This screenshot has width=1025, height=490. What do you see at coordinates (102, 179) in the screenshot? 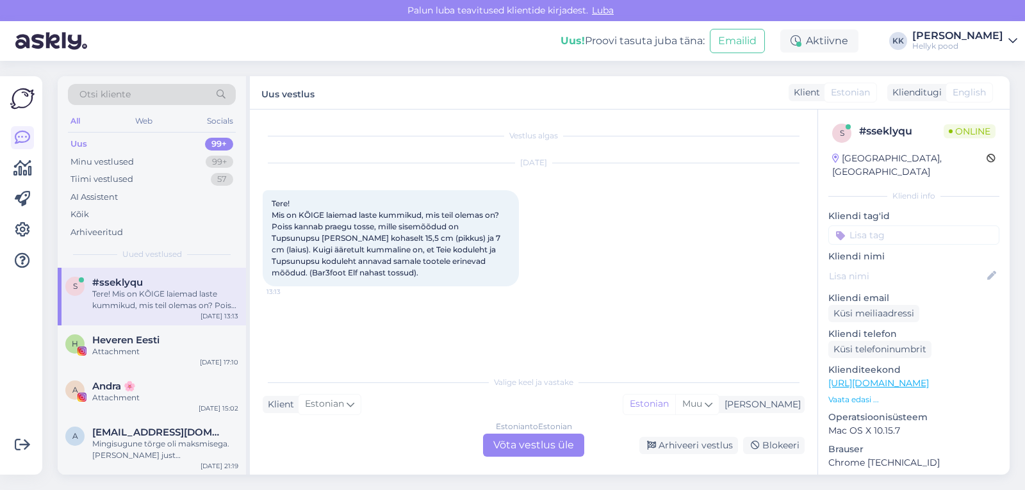
I see `div: Tiimi vestlused` at bounding box center [102, 179].